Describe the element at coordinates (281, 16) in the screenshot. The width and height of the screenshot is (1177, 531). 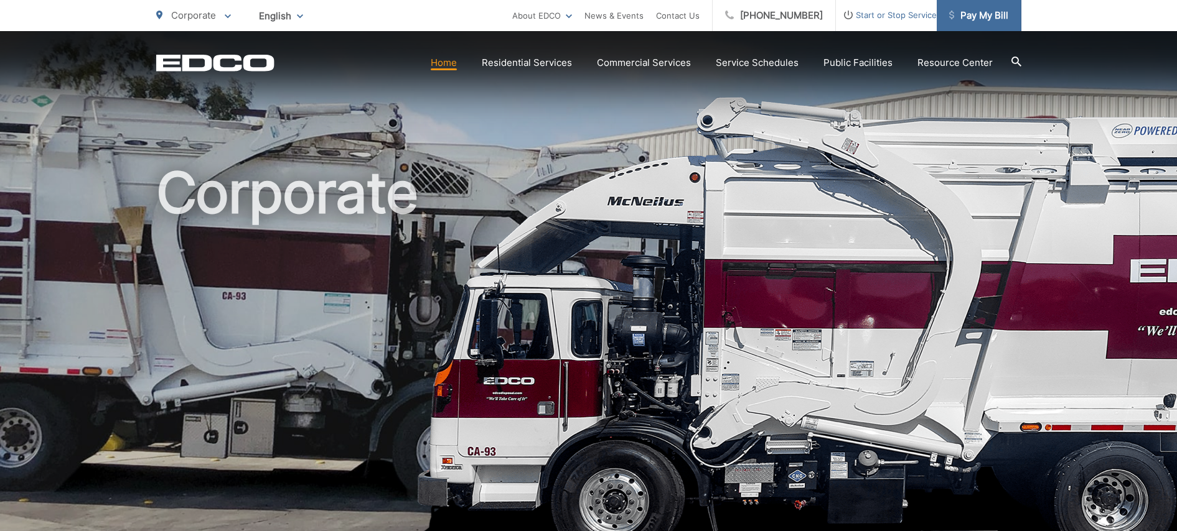
I see `span: English` at that location.